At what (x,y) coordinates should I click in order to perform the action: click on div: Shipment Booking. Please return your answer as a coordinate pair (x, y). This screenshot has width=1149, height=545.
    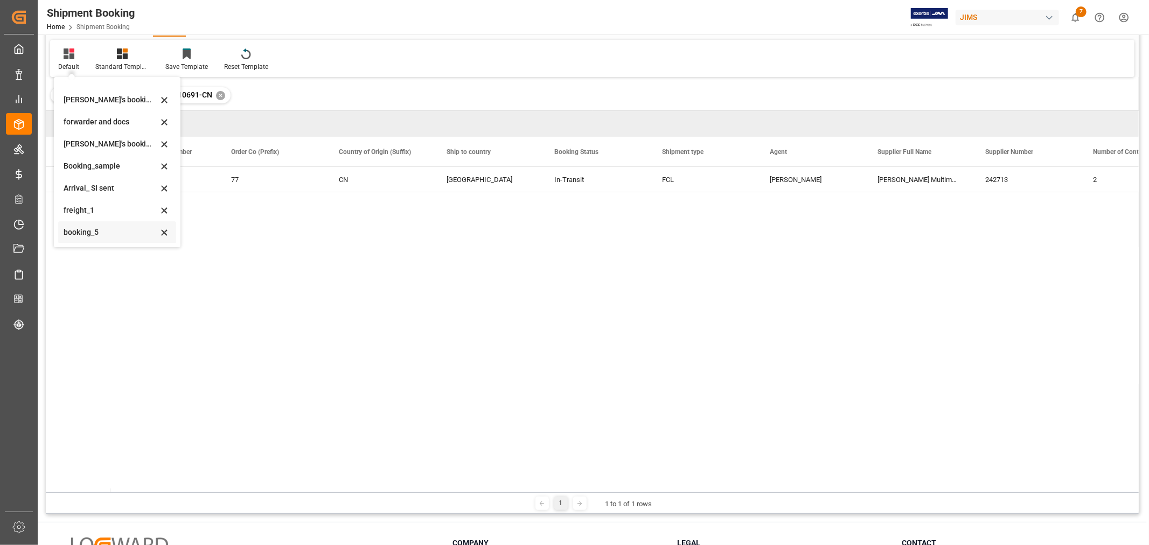
    Looking at the image, I should click on (91, 13).